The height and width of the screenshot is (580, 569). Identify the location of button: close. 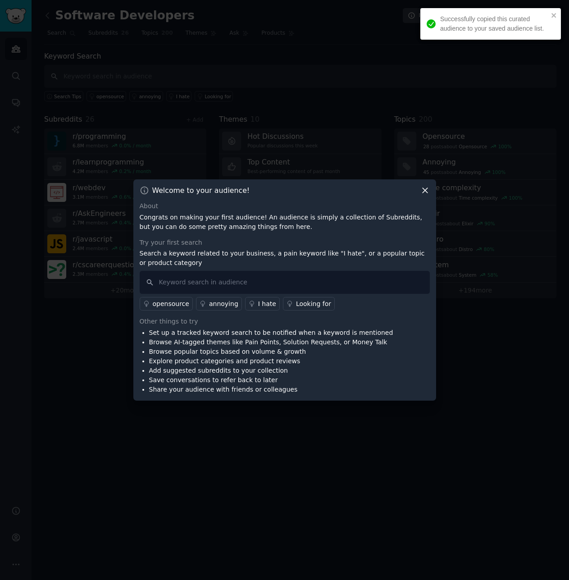
(555, 15).